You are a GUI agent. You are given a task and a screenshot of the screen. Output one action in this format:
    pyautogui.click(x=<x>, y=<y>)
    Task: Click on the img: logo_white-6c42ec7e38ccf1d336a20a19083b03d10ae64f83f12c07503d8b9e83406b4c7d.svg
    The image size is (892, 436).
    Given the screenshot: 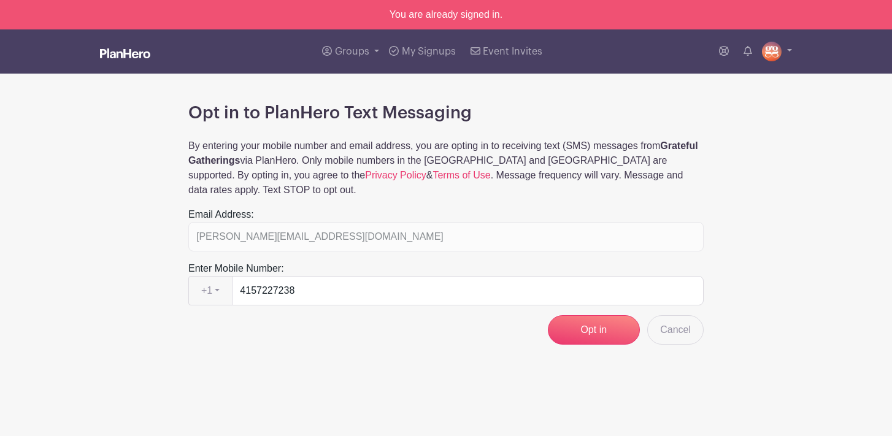 What is the action you would take?
    pyautogui.click(x=125, y=53)
    